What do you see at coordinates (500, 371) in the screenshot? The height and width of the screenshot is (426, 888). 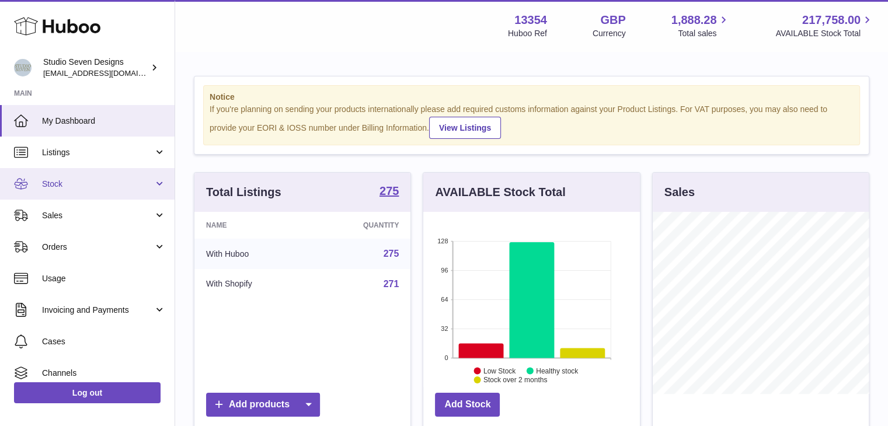 I see `text: Low Stock` at bounding box center [500, 371].